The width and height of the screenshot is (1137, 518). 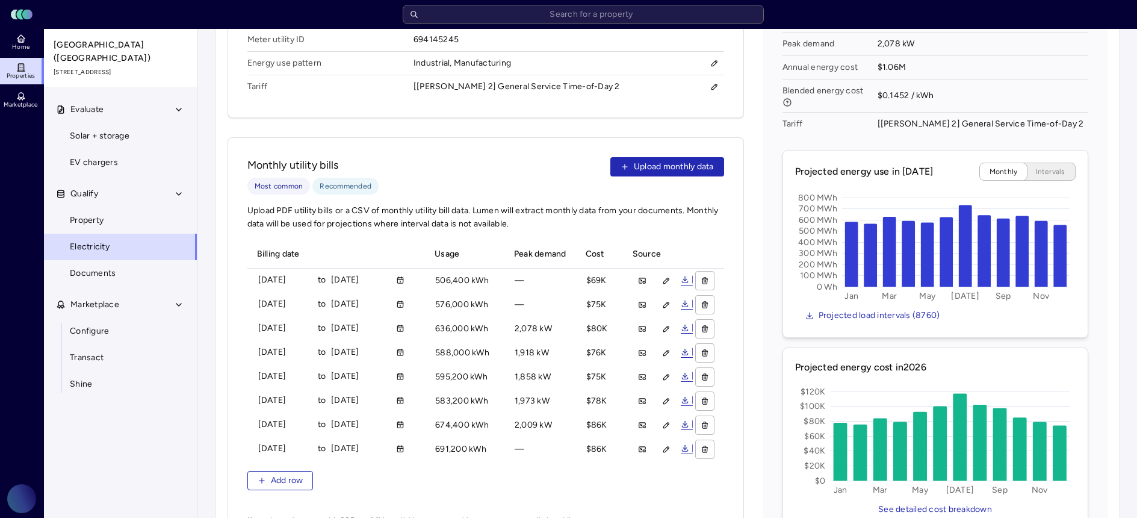 I want to click on a: Transact, so click(x=120, y=358).